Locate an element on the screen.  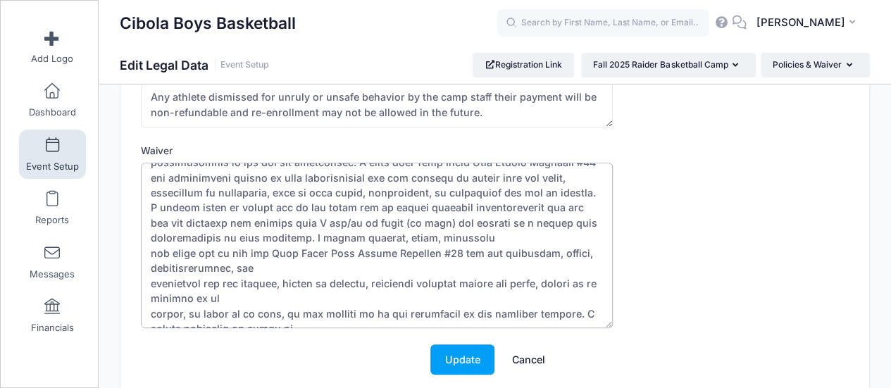
a: Financials is located at coordinates (52, 316).